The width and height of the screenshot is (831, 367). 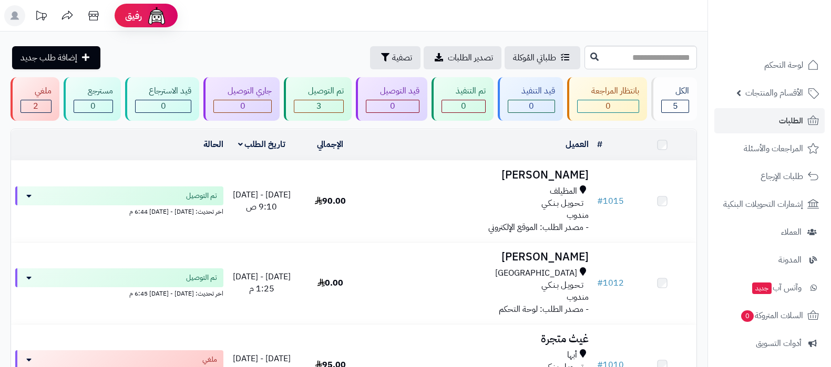 What do you see at coordinates (791, 232) in the screenshot?
I see `span: العملاء` at bounding box center [791, 232].